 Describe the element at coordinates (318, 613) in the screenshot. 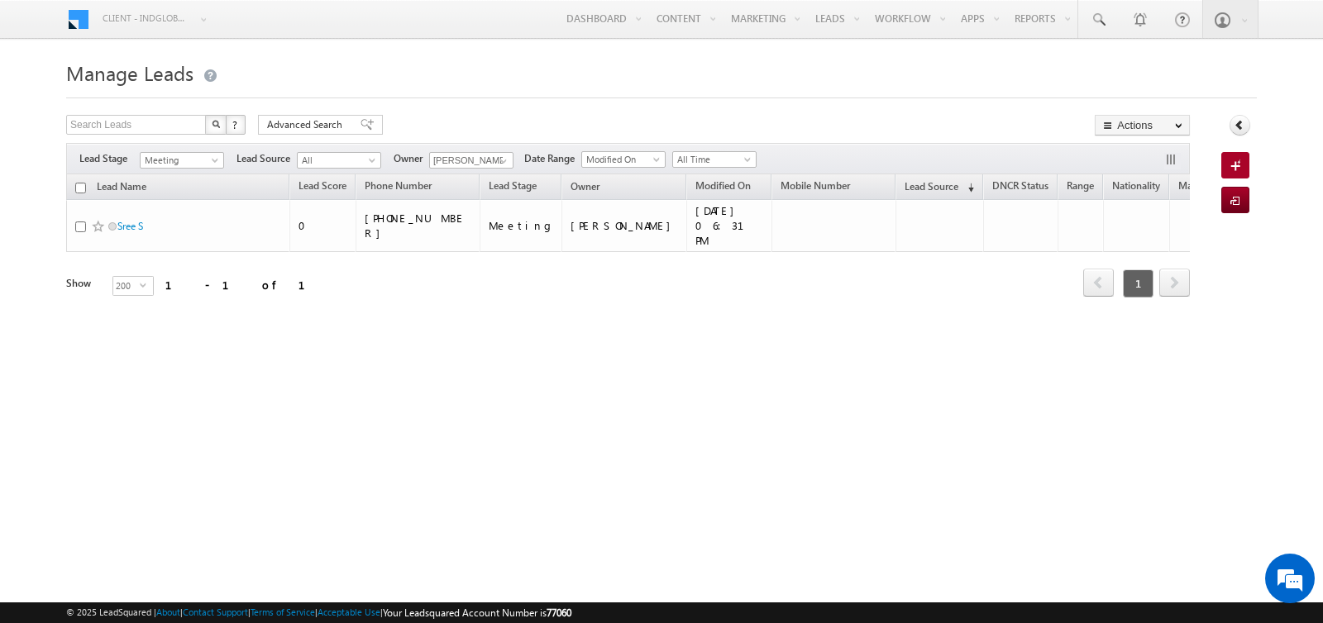

I see `span: © 2025 LeadSquared | | | | |` at that location.